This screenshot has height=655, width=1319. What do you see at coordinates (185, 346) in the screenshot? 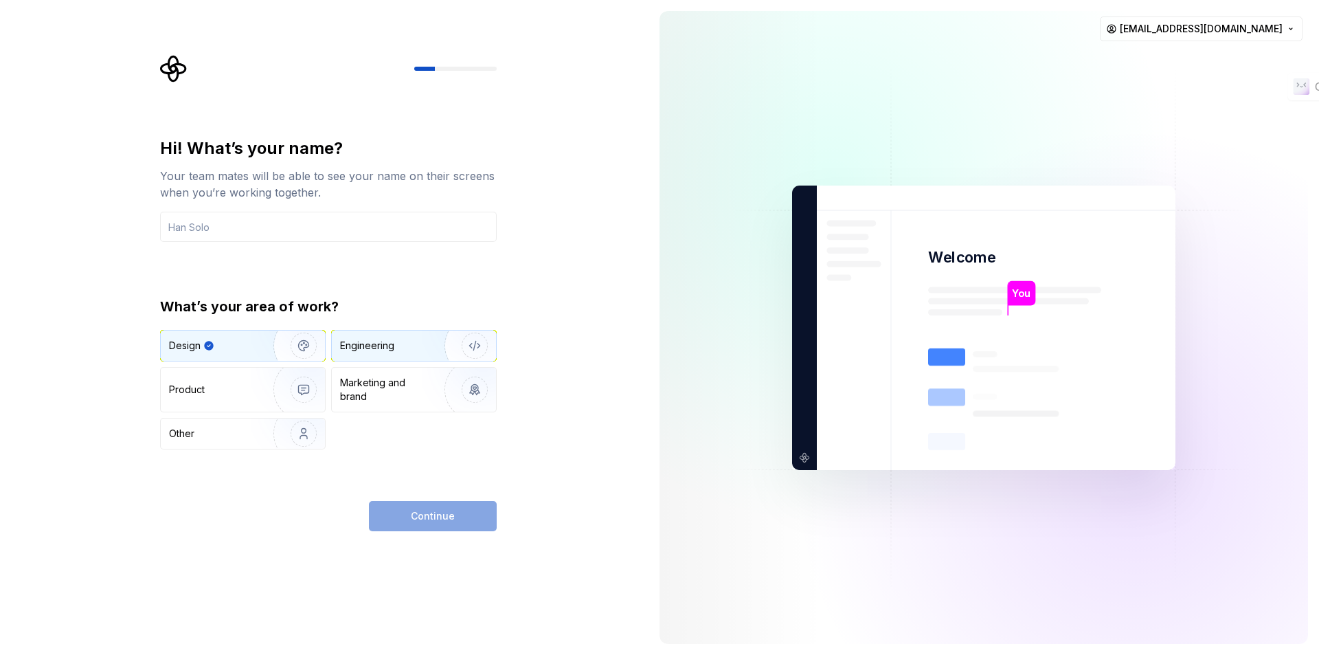
I see `div: Design` at bounding box center [185, 346].